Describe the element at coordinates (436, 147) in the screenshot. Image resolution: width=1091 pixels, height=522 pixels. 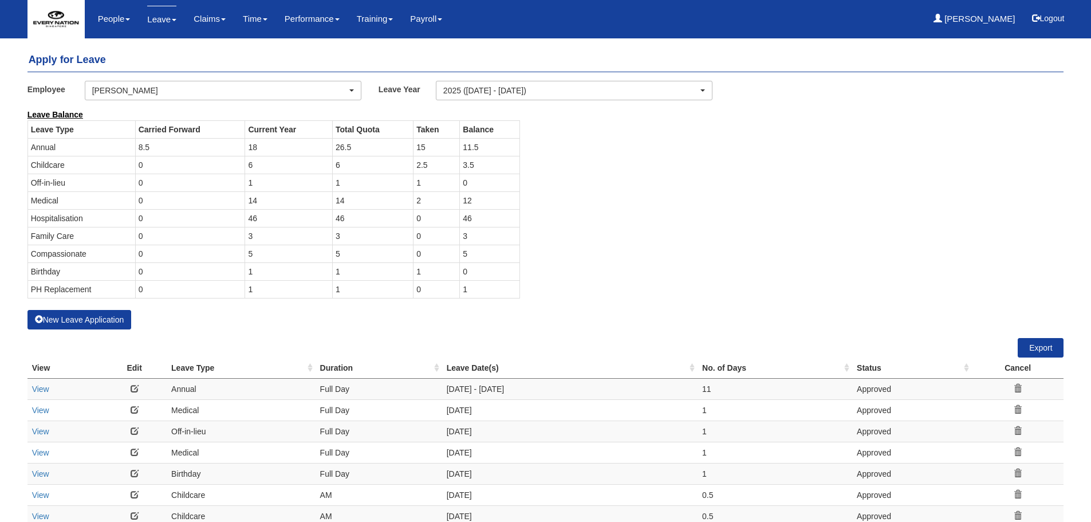
I see `td: 15` at that location.